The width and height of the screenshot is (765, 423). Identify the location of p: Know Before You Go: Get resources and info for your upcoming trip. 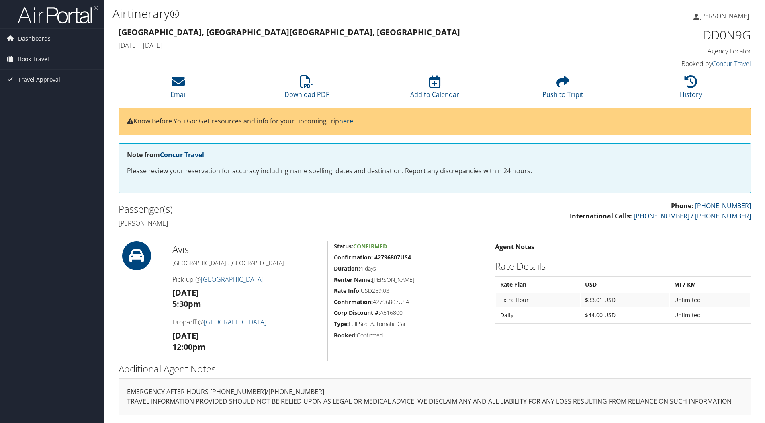
(435, 121).